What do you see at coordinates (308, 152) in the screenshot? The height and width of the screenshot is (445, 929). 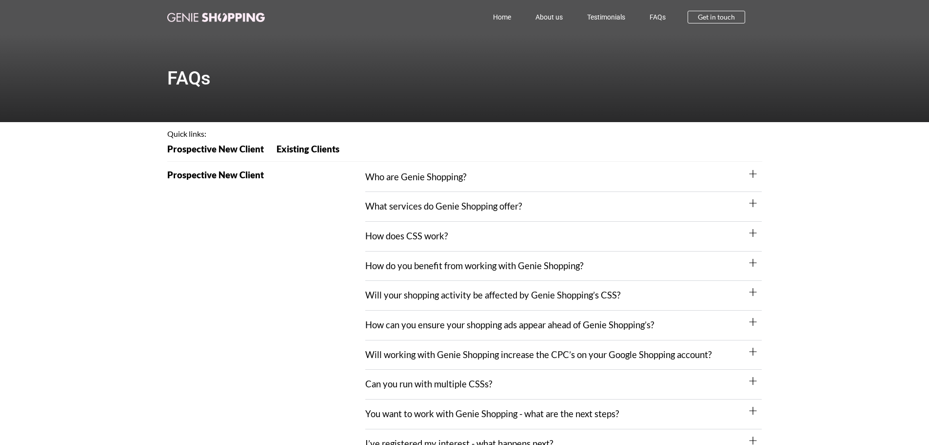 I see `a: Existing Clients` at bounding box center [308, 152].